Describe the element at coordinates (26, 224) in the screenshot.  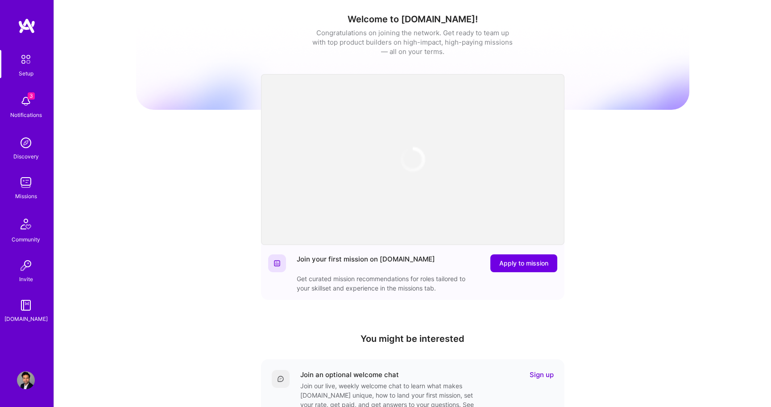
I see `img: Community` at that location.